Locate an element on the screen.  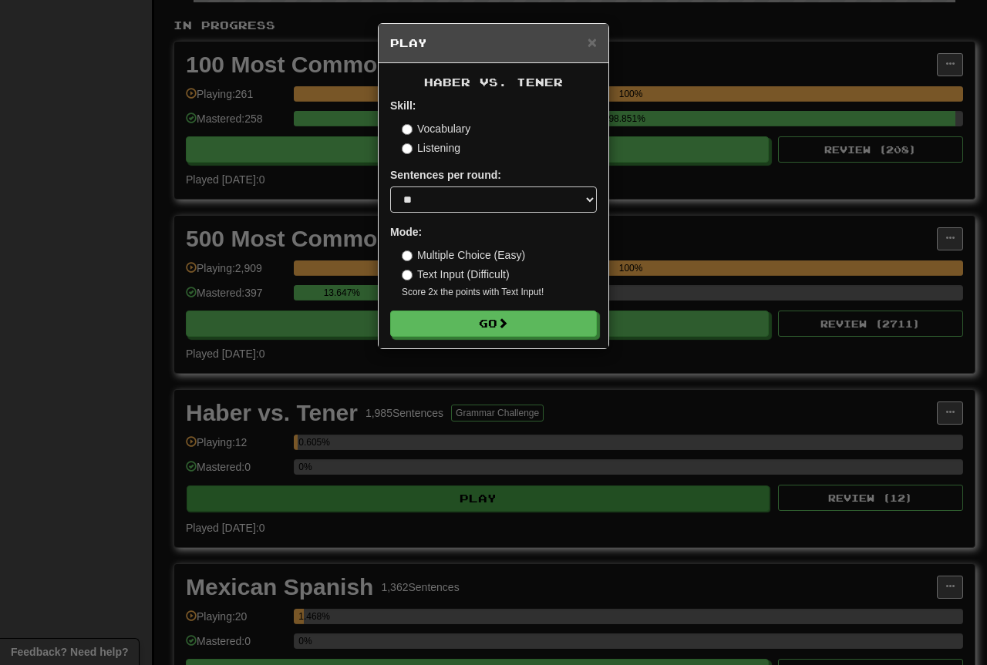
button: Close is located at coordinates (592, 42).